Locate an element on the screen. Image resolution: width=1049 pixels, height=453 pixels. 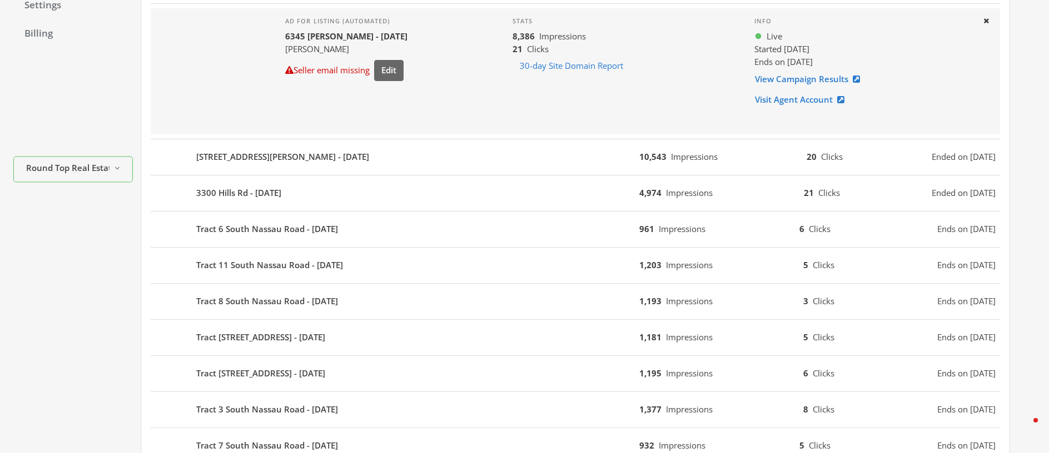
b: 1,195 is located at coordinates (650, 373).